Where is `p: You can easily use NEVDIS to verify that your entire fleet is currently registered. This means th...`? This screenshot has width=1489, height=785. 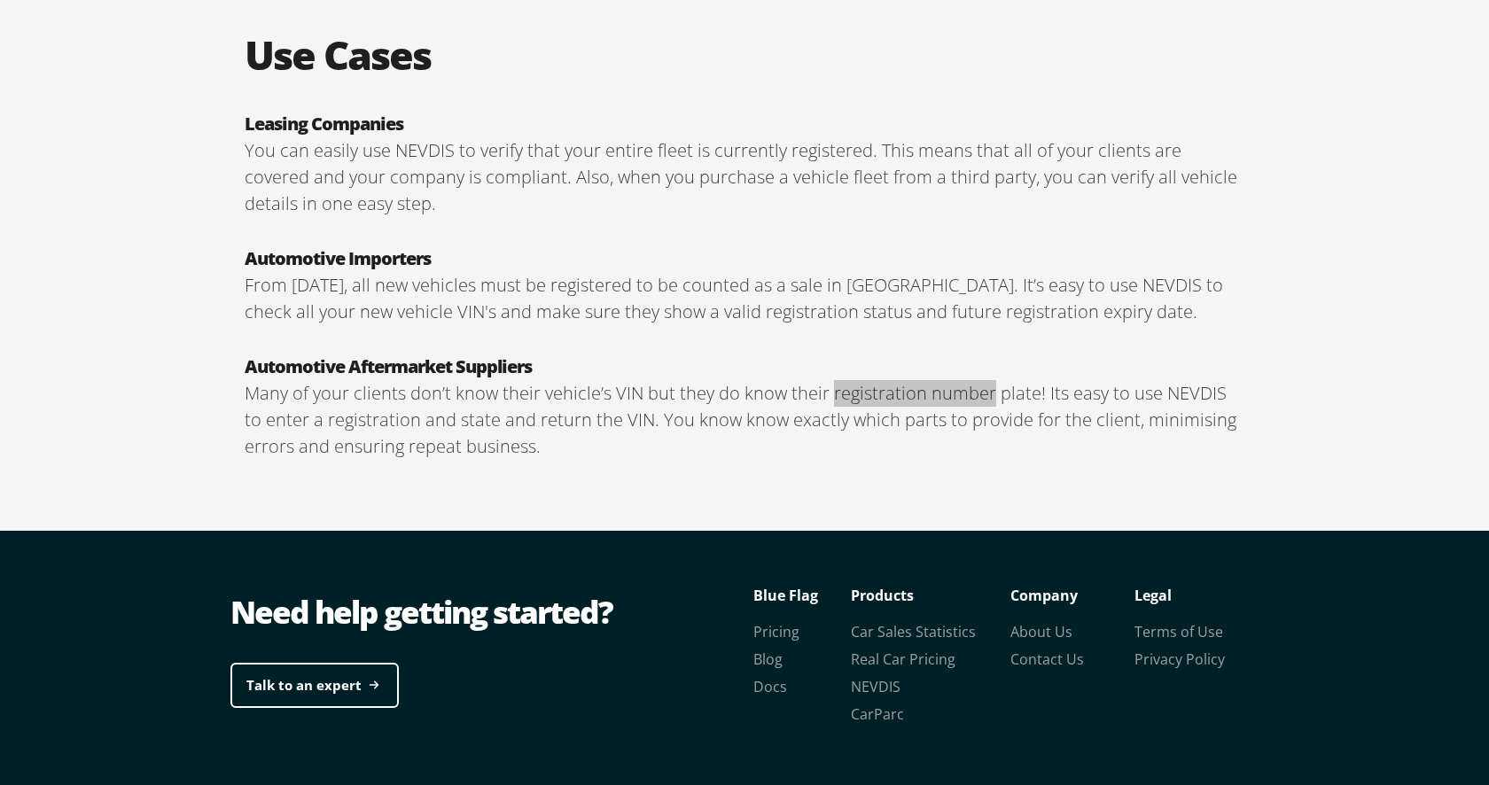 p: You can easily use NEVDIS to verify that your entire fleet is currently registered. This means th... is located at coordinates (745, 177).